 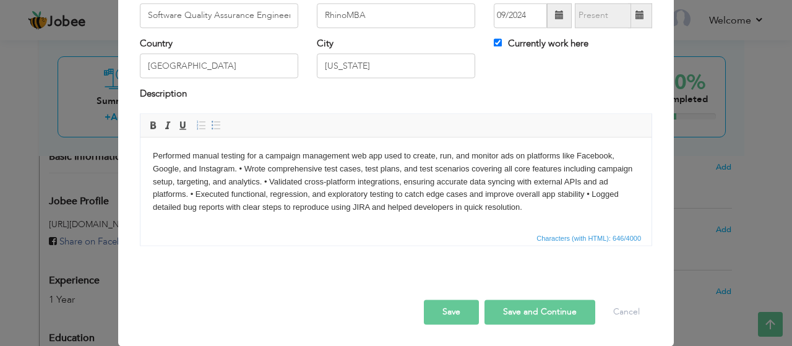 I want to click on input: From, so click(x=521, y=15).